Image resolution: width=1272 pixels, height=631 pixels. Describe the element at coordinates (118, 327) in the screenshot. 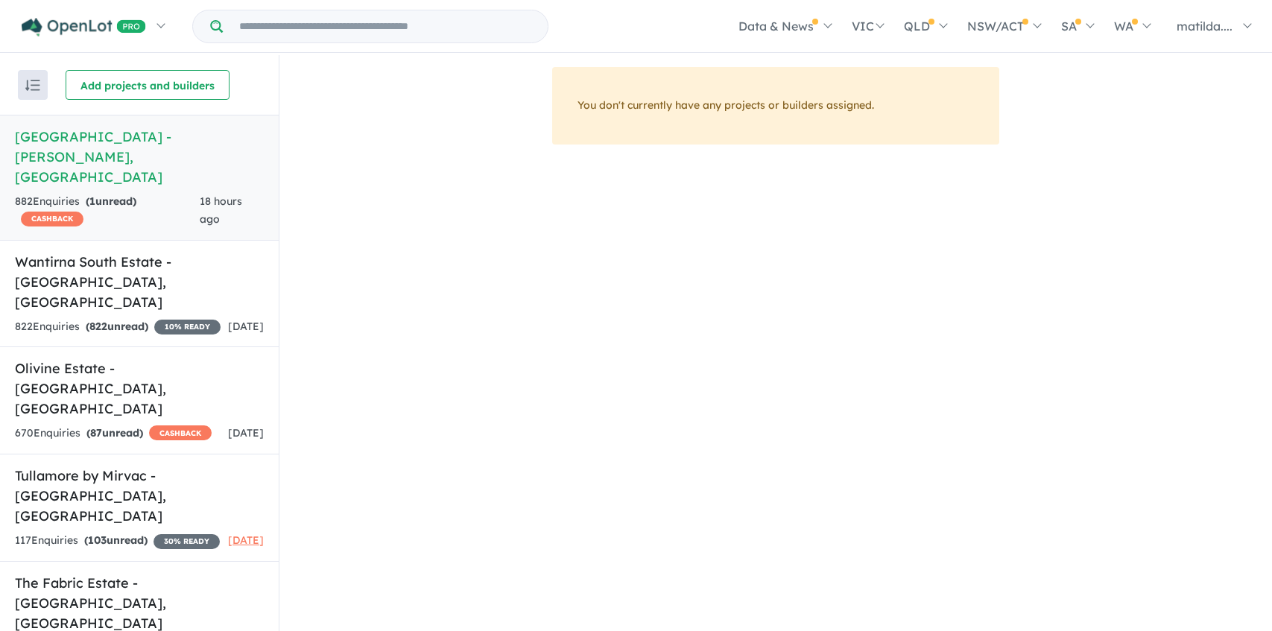

I see `div: 822 Enquir ies` at that location.